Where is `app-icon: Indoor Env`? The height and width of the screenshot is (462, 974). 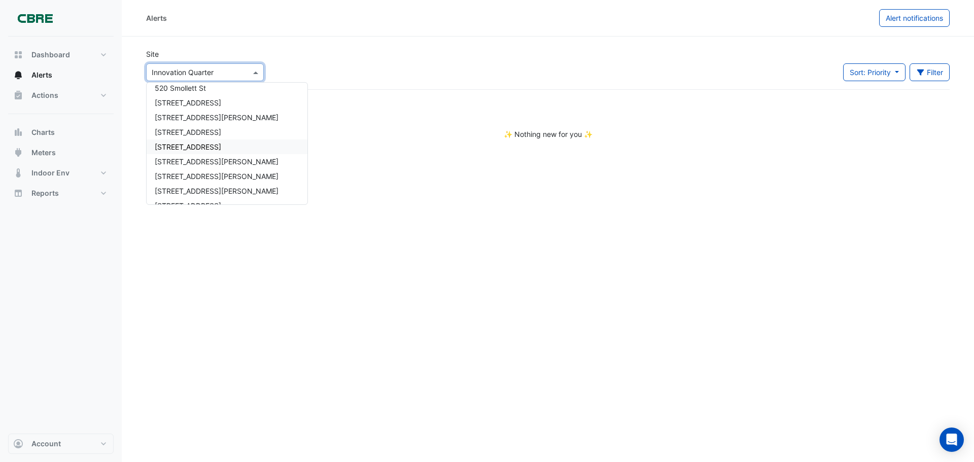 app-icon: Indoor Env is located at coordinates (18, 173).